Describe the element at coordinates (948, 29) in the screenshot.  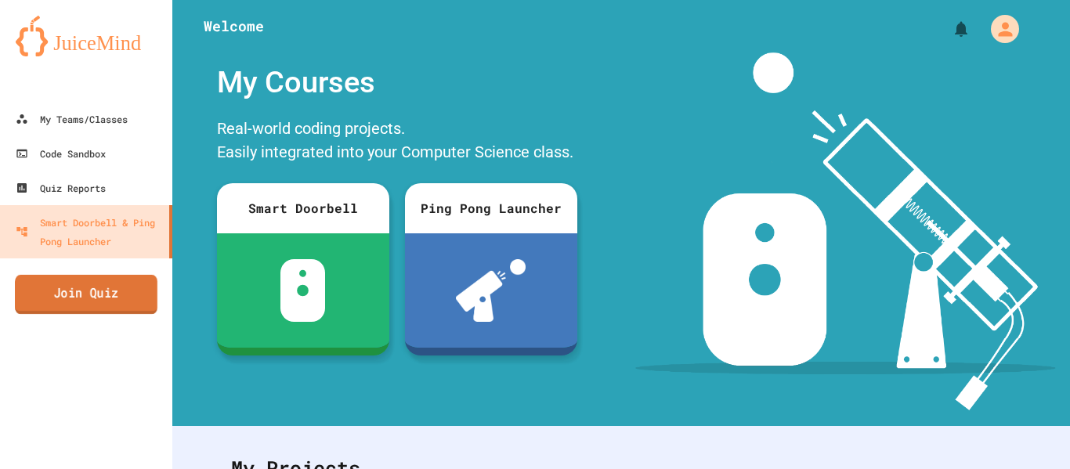
I see `div: My Notifications` at that location.